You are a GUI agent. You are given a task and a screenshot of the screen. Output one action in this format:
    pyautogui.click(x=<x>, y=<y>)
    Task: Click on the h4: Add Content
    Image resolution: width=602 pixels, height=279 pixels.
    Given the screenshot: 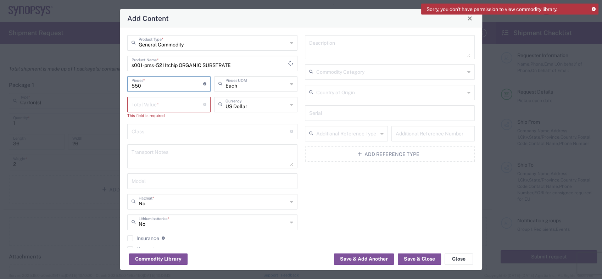 What is the action you would take?
    pyautogui.click(x=148, y=18)
    